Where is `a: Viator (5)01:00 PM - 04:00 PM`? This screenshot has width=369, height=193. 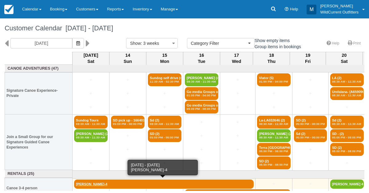
a: Viator (5)01:00 PM - 04:00 PM is located at coordinates (274, 80).